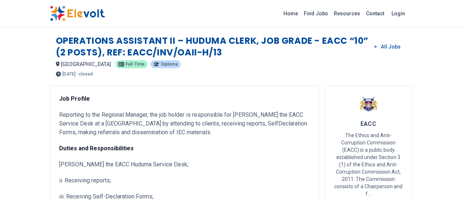 The image size is (462, 201). Describe the element at coordinates (398, 14) in the screenshot. I see `a: Login` at that location.